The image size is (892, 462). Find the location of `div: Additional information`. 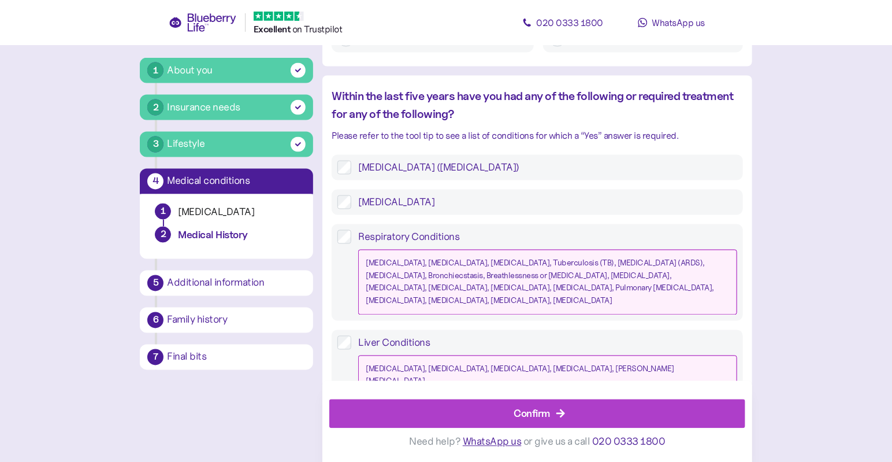

div: Additional information is located at coordinates (236, 283).